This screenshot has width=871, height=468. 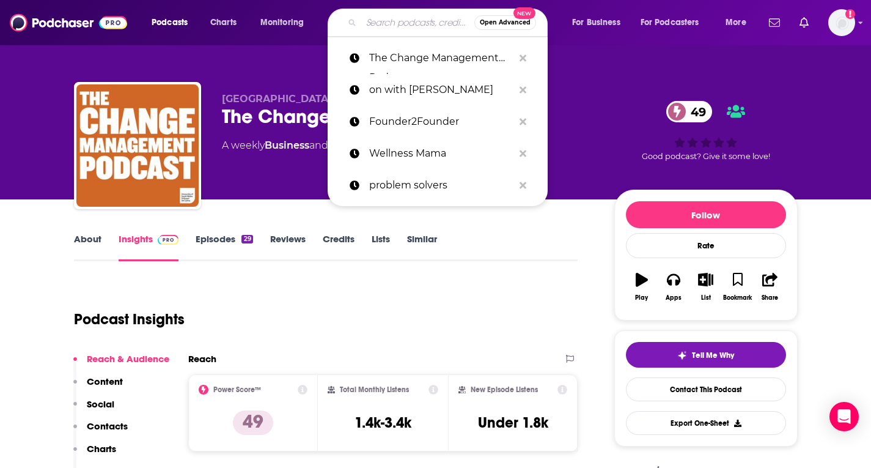 I want to click on span: Charts, so click(x=223, y=23).